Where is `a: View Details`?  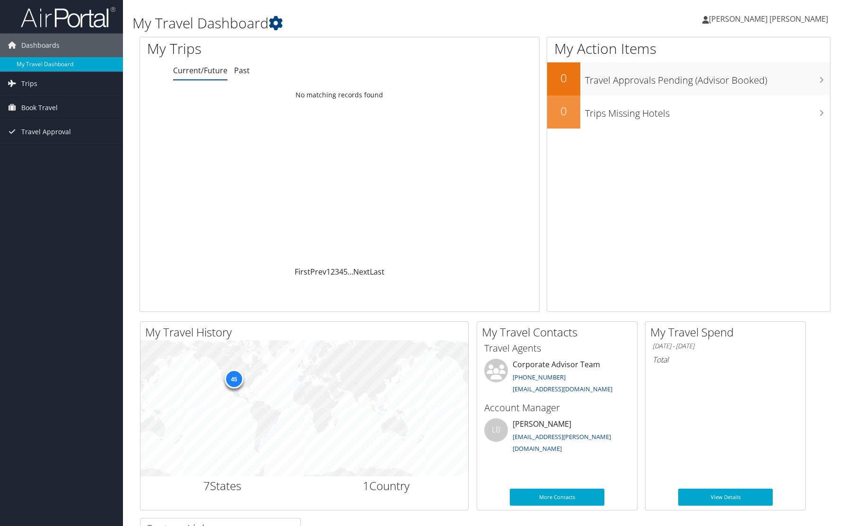
a: View Details is located at coordinates (725, 497).